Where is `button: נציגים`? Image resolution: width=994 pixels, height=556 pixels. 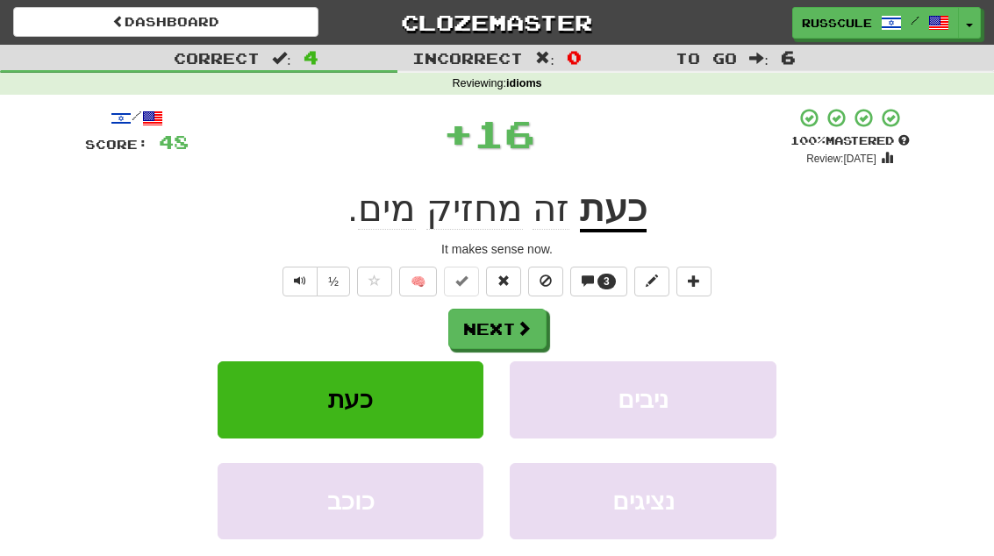
button: נציגים is located at coordinates (643, 501).